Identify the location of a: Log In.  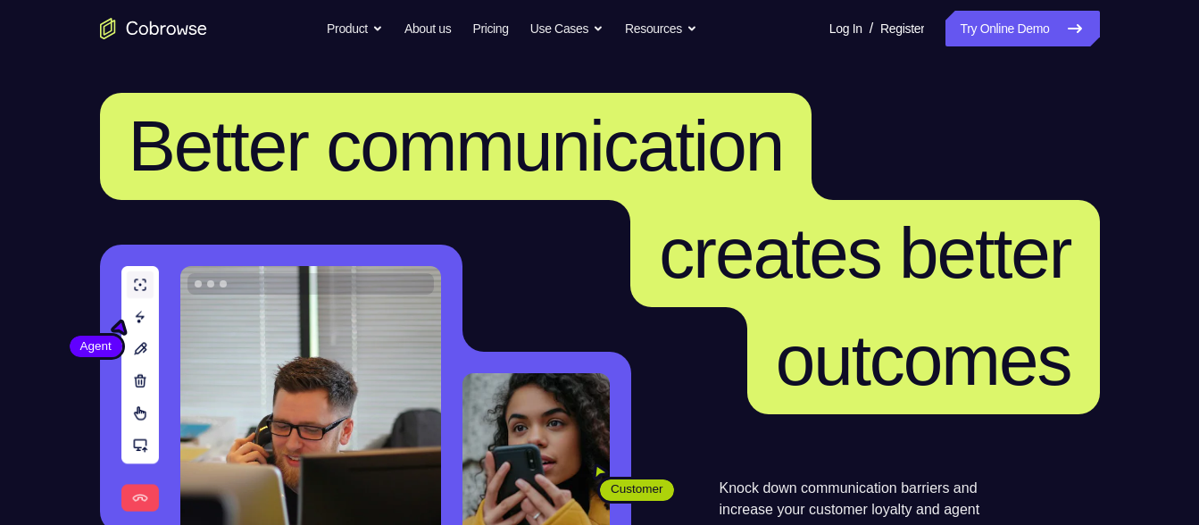
(845, 29).